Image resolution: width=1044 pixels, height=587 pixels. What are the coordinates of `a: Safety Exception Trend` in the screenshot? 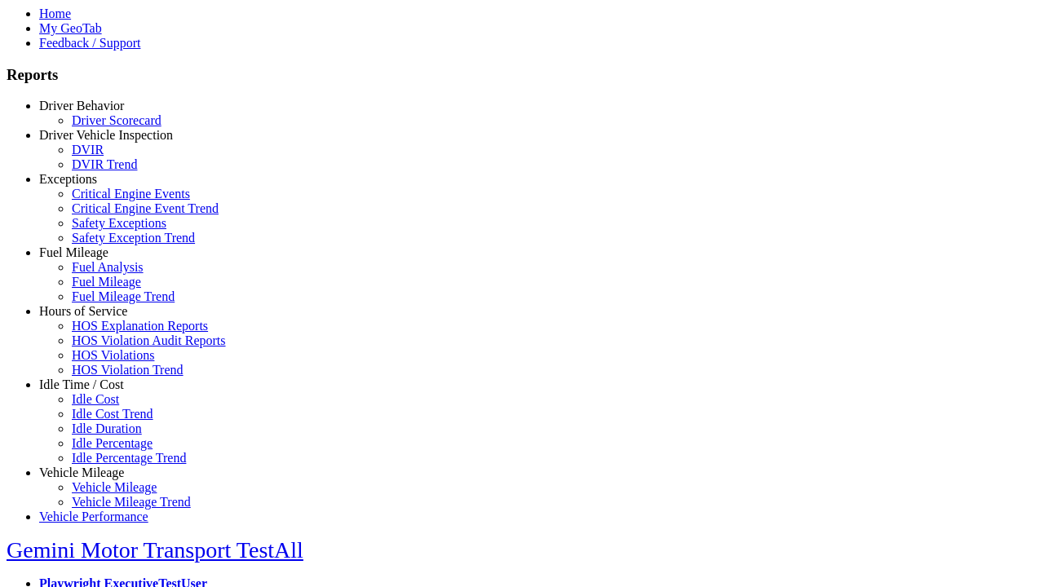 It's located at (133, 237).